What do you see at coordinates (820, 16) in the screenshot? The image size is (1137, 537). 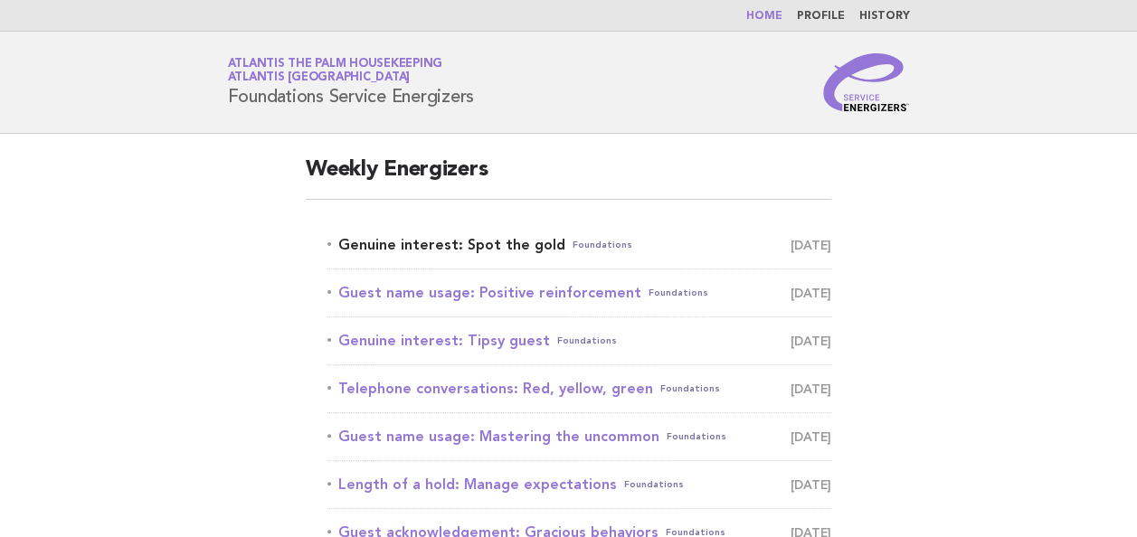 I see `a: Profile` at bounding box center [820, 16].